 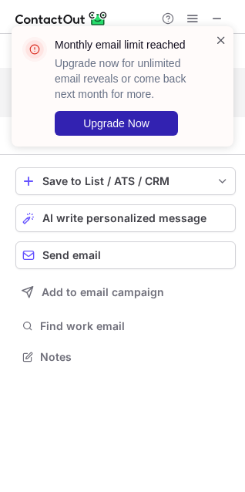 What do you see at coordinates (124, 218) in the screenshot?
I see `span: AI write personalized message` at bounding box center [124, 218].